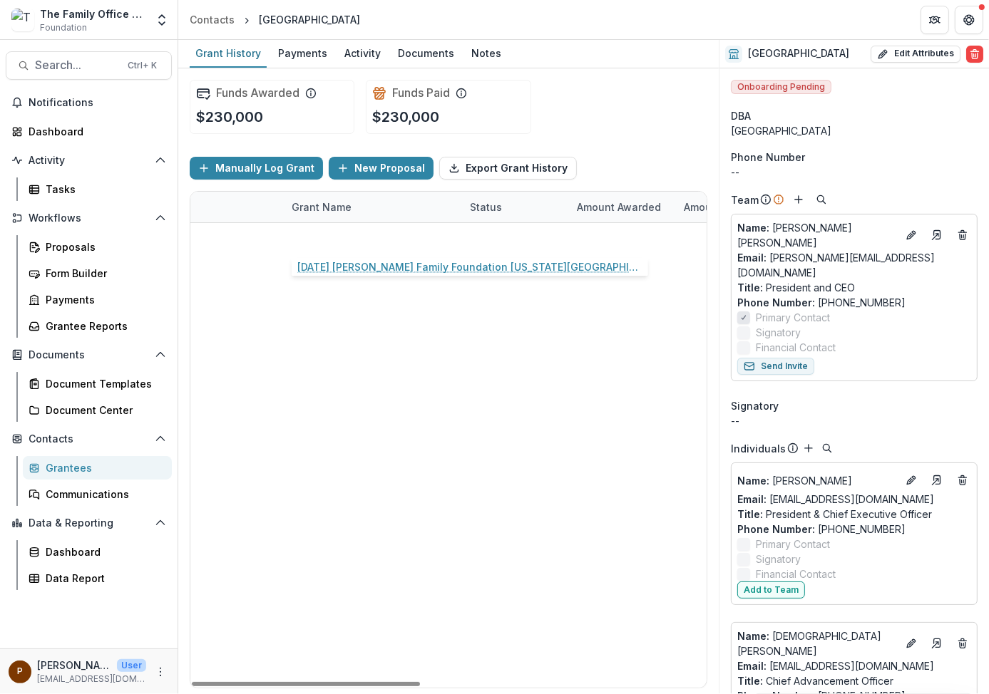 The image size is (989, 694). I want to click on div: Activity, so click(362, 53).